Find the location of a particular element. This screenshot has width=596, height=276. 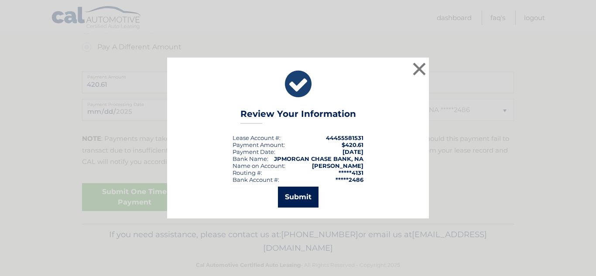

strong: 44455581531 is located at coordinates (345, 138).